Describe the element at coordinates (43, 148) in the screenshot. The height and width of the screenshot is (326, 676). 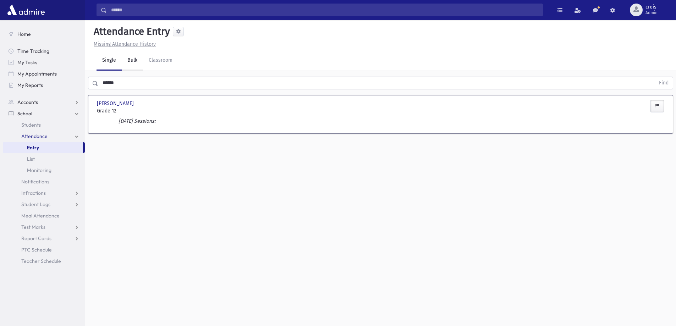
I see `a: Entry` at that location.